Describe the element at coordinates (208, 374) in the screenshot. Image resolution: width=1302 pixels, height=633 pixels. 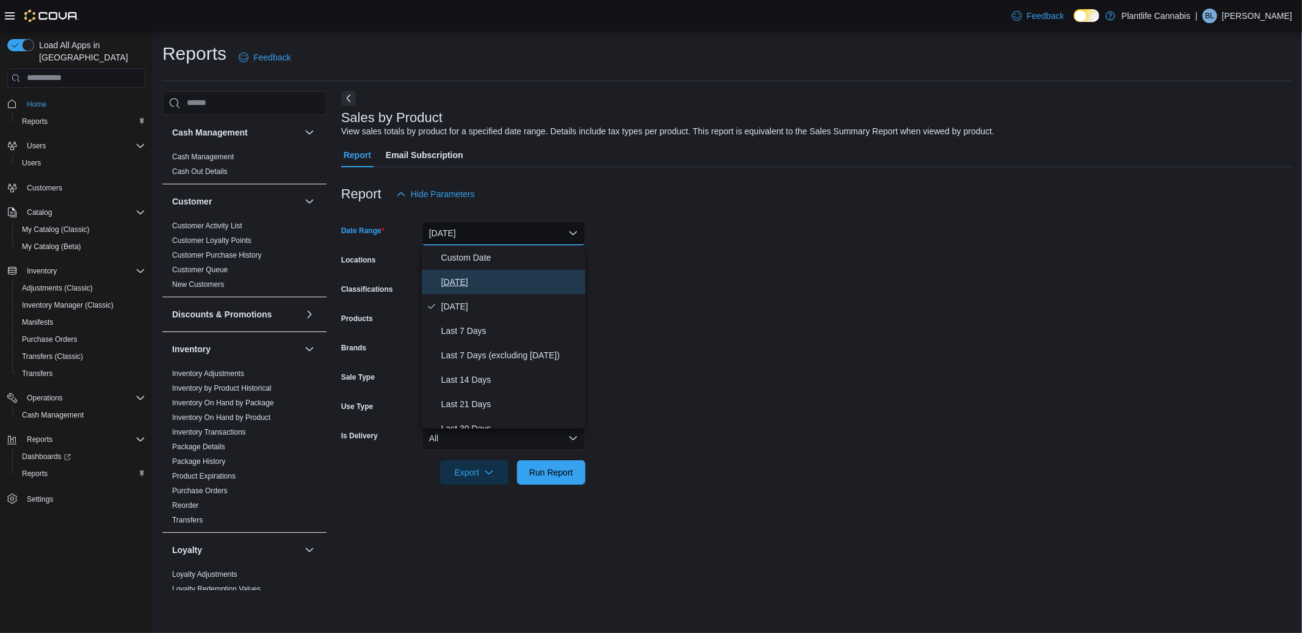
I see `span: Inventory Adjustments` at that location.